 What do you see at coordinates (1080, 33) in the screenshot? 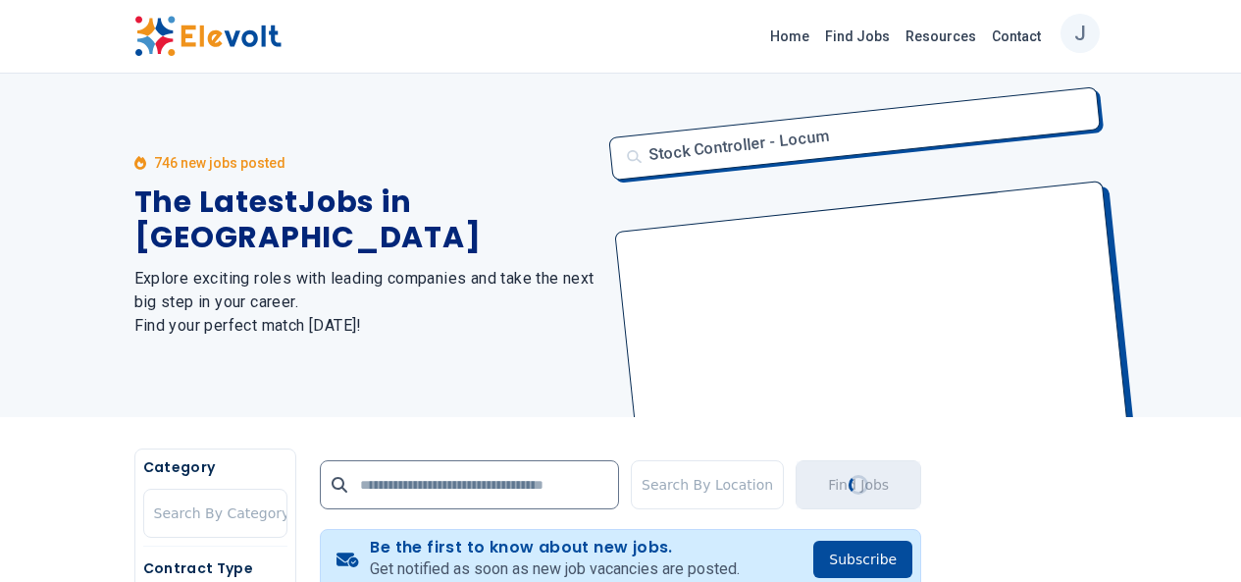
I see `p: J` at bounding box center [1080, 33].